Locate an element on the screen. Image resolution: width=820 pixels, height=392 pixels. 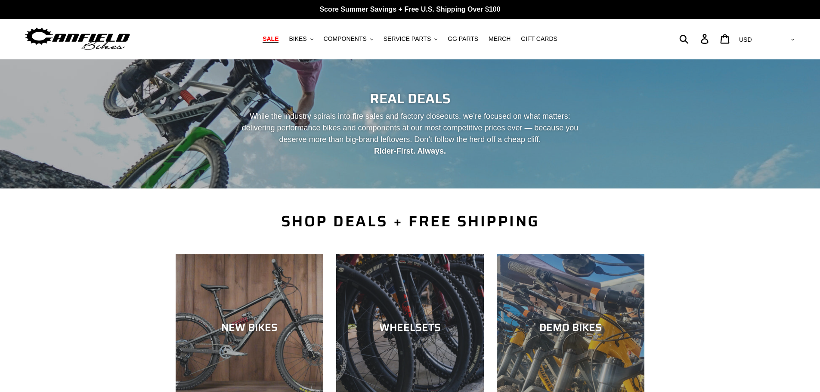
button: BIKES is located at coordinates (301, 39).